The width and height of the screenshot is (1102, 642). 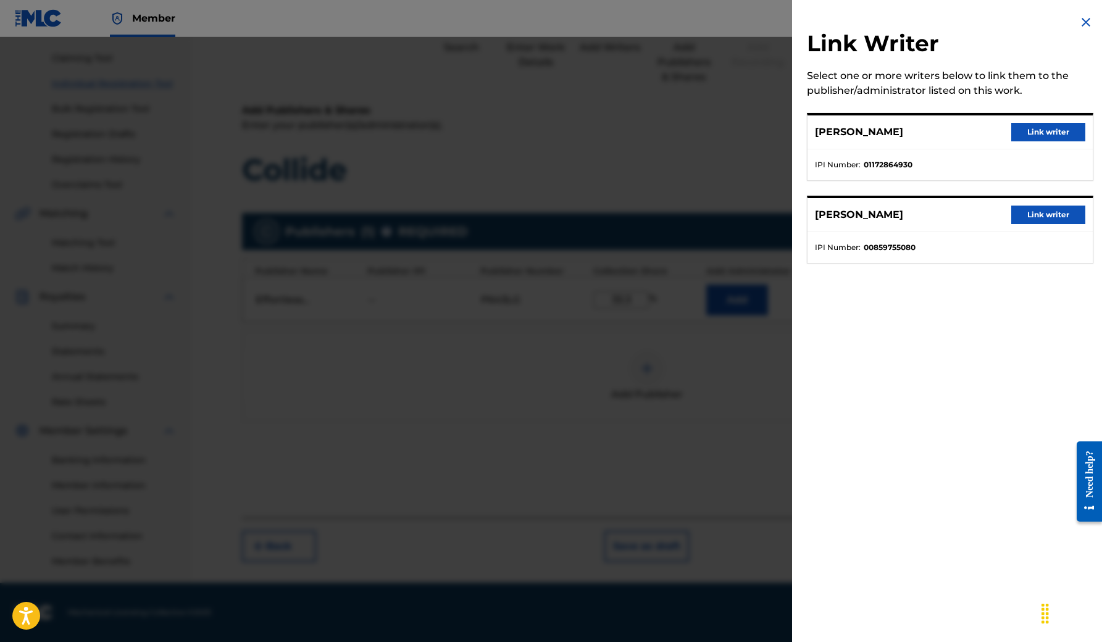 I want to click on h2: Link Writer, so click(x=950, y=45).